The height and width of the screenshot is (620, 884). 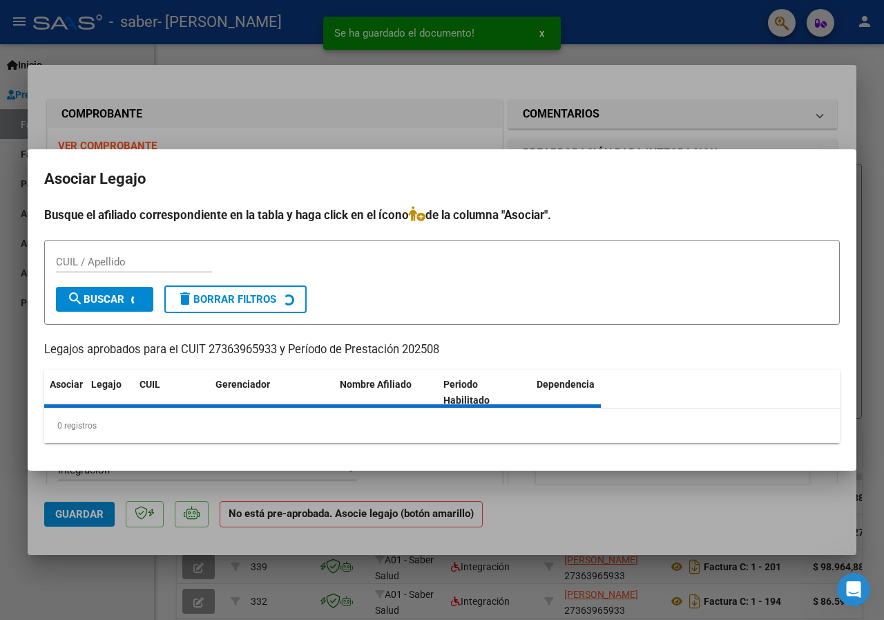 I want to click on span: CUIL, so click(x=150, y=384).